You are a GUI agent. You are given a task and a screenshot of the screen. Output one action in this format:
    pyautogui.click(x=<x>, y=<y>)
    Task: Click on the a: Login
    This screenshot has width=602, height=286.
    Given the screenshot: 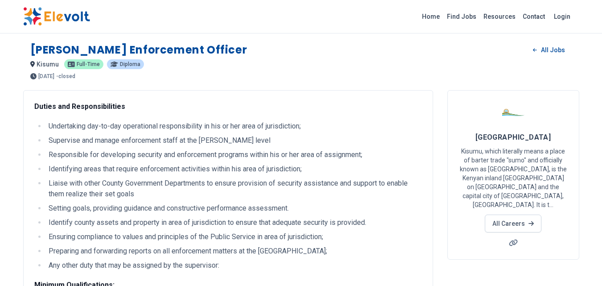 What is the action you would take?
    pyautogui.click(x=562, y=16)
    